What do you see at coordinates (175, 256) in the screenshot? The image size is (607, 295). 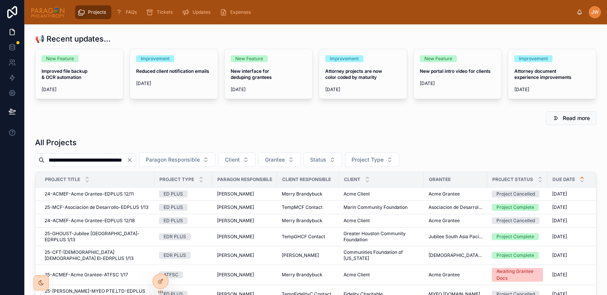 I see `div: EDR PLUS` at bounding box center [175, 256].